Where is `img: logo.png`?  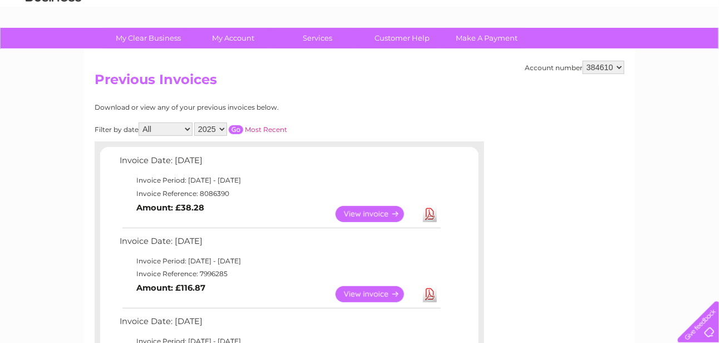
img: logo.png is located at coordinates (53, 46).